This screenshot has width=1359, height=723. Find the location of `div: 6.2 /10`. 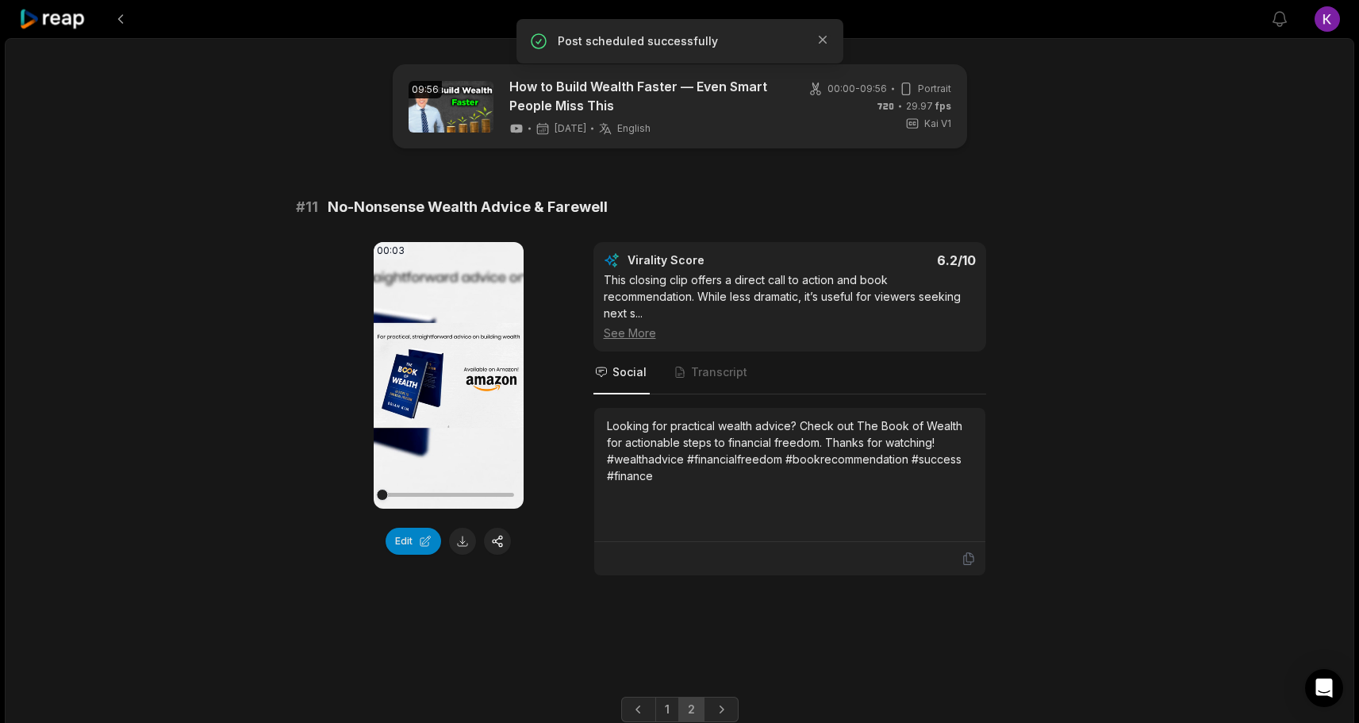

div: 6.2 /10 is located at coordinates (890, 260).